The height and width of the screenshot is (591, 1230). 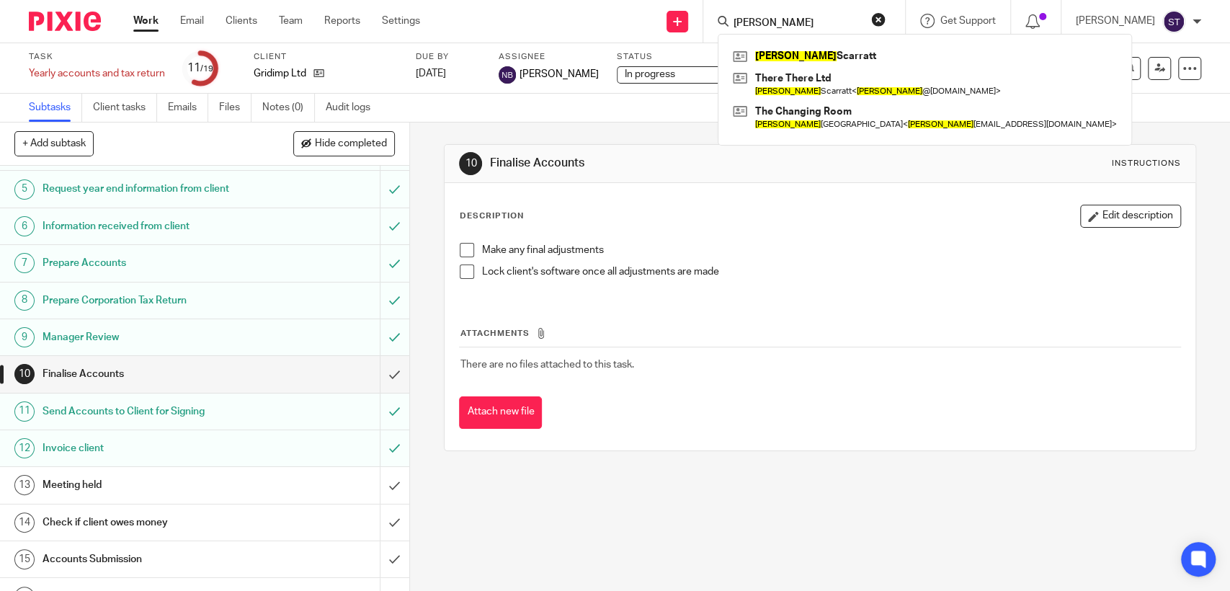 I want to click on span: Attachments, so click(x=494, y=333).